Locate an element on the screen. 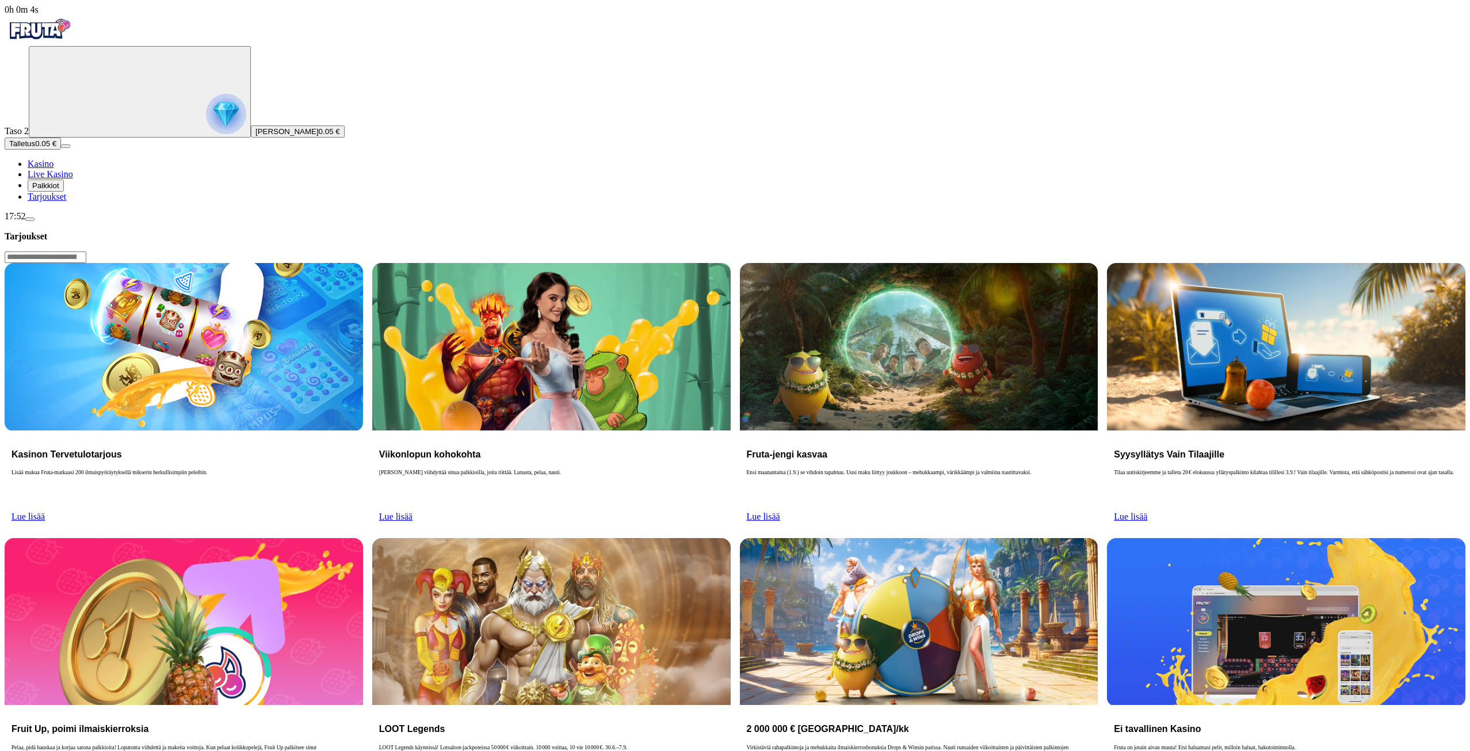 The width and height of the screenshot is (1470, 751). h3: LOOT Legends is located at coordinates (551, 729).